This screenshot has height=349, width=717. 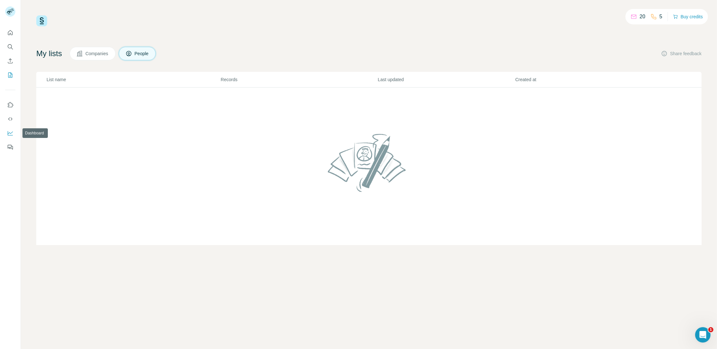 What do you see at coordinates (10, 61) in the screenshot?
I see `button: Enrich CSV` at bounding box center [10, 61].